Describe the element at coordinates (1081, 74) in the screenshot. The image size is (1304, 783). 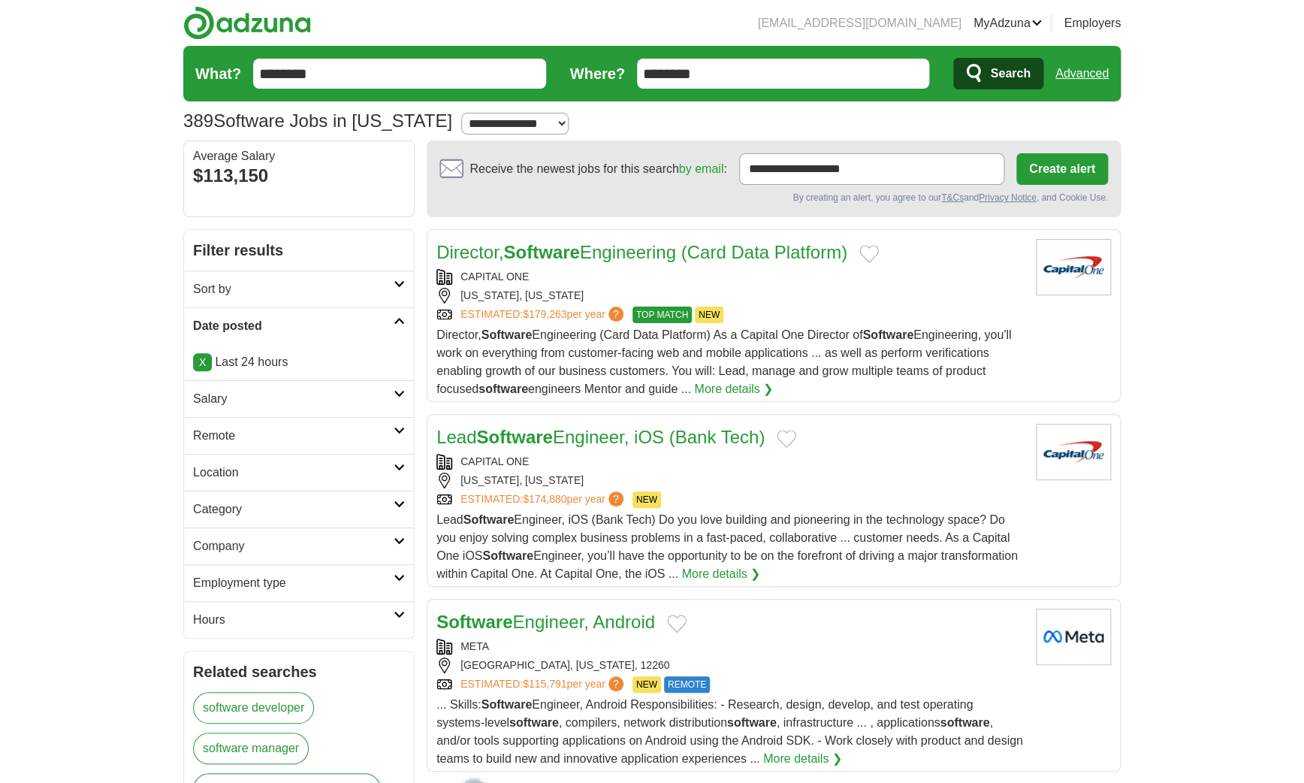
I see `a: Advanced` at that location.